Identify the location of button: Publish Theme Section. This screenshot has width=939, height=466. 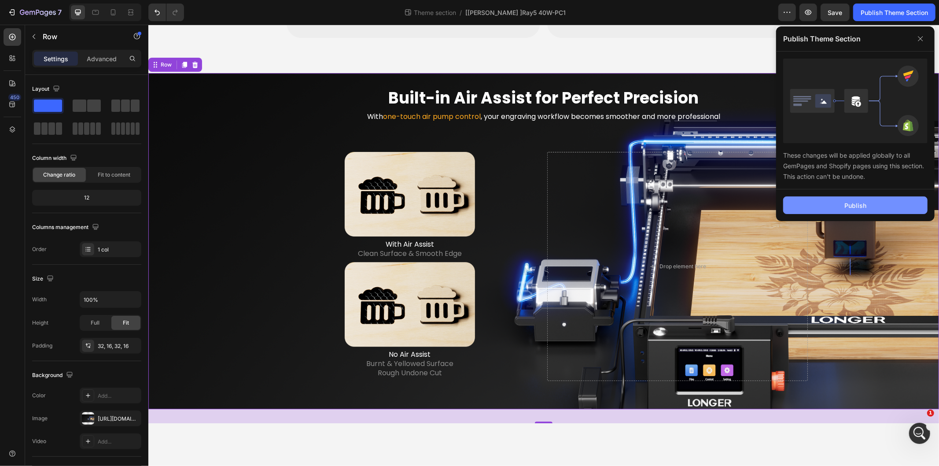
(894, 12).